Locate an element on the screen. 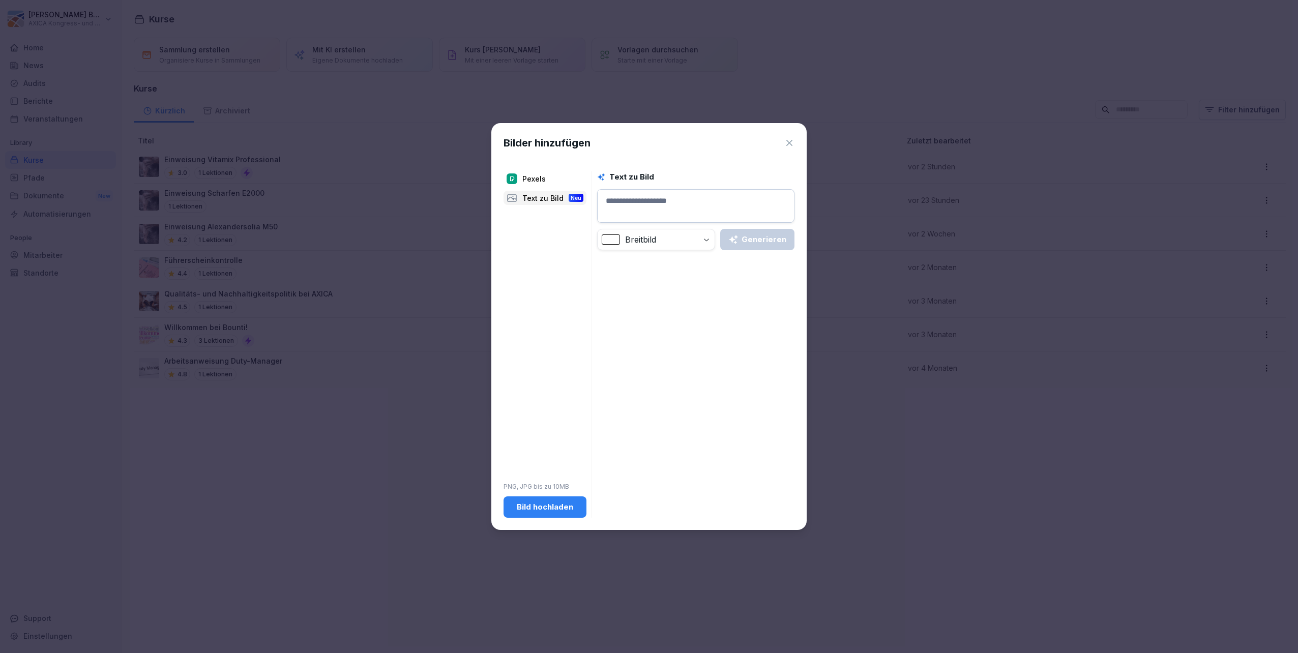  div: Pexels is located at coordinates (545, 178).